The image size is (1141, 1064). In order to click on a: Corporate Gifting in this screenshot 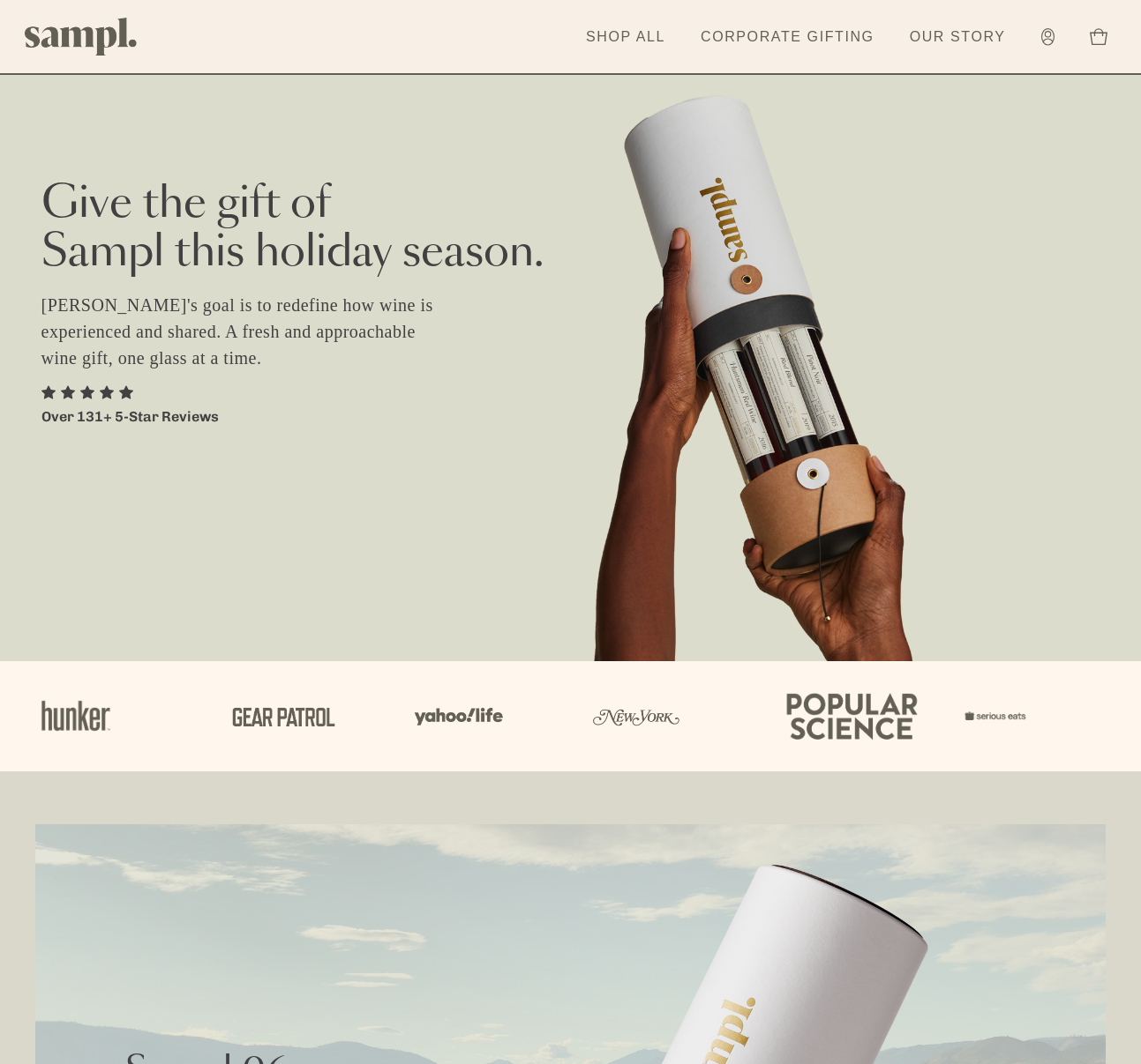, I will do `click(787, 37)`.